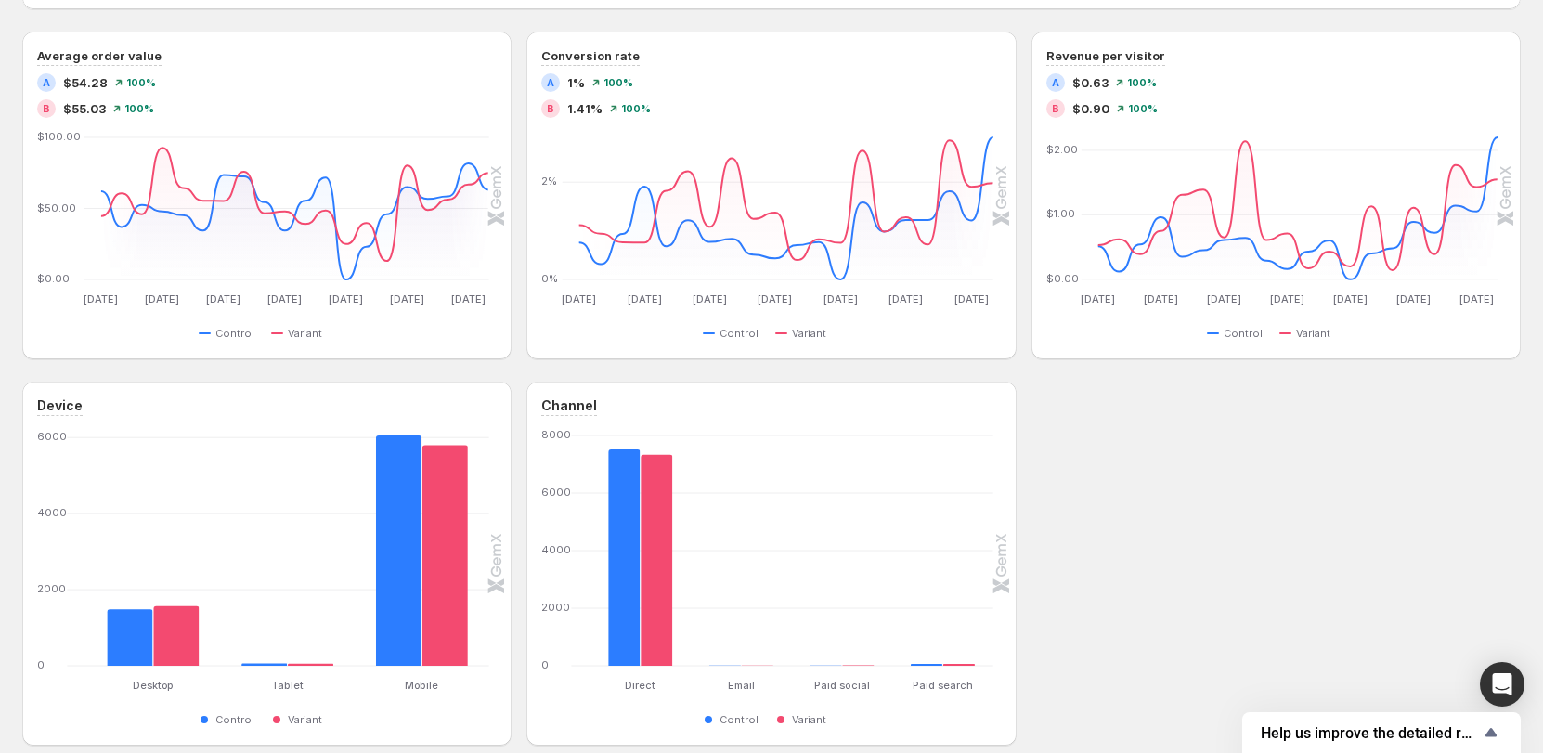 This screenshot has height=753, width=1543. I want to click on rect: Variant 63, so click(959, 642).